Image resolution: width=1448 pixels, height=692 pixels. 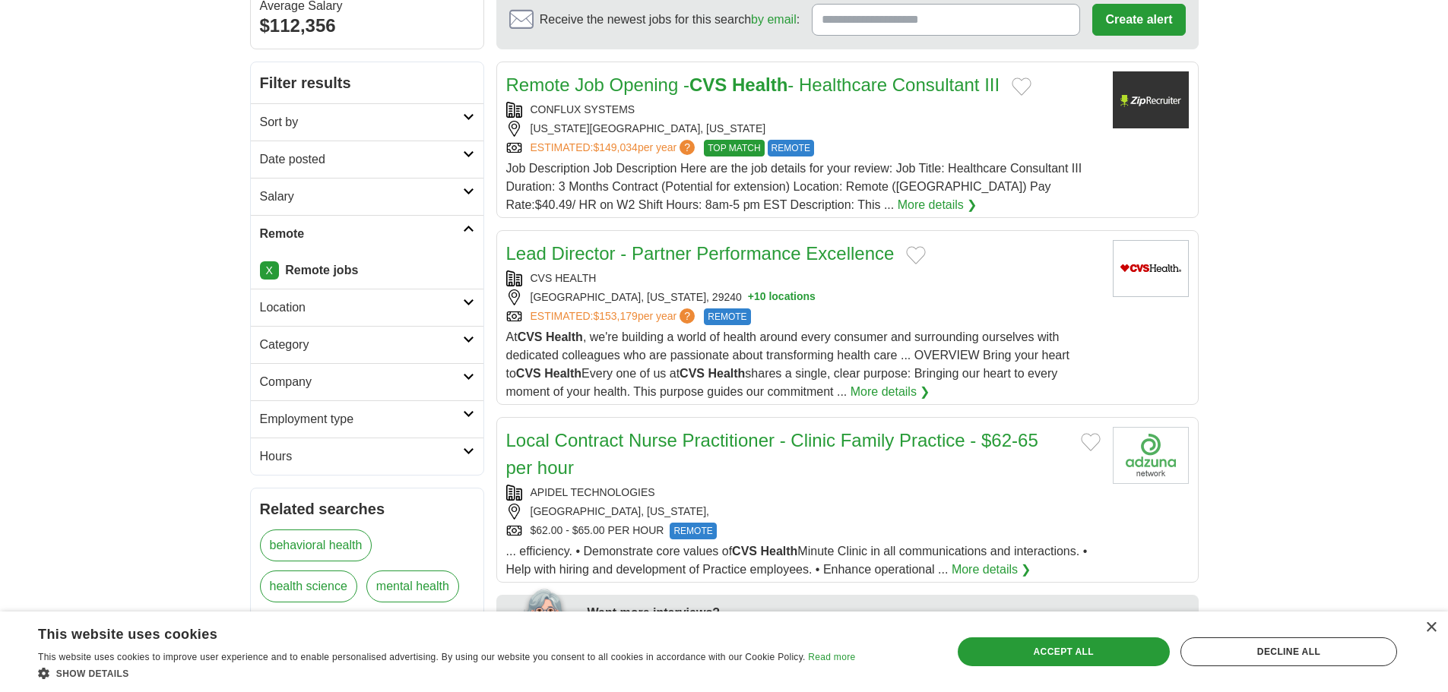 What do you see at coordinates (1151, 100) in the screenshot?
I see `img: Company logo` at bounding box center [1151, 100].